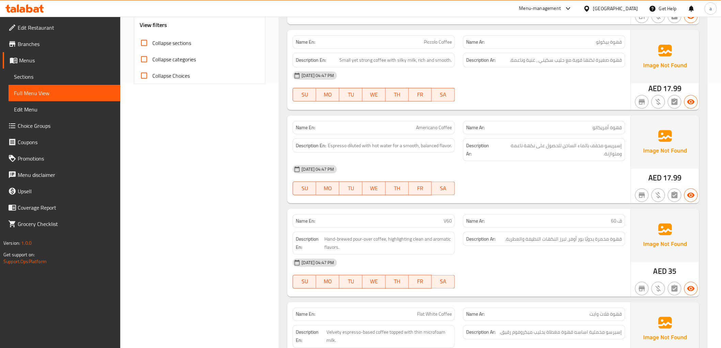 The height and width of the screenshot is (348, 721). I want to click on span: Americano Coffee, so click(434, 127).